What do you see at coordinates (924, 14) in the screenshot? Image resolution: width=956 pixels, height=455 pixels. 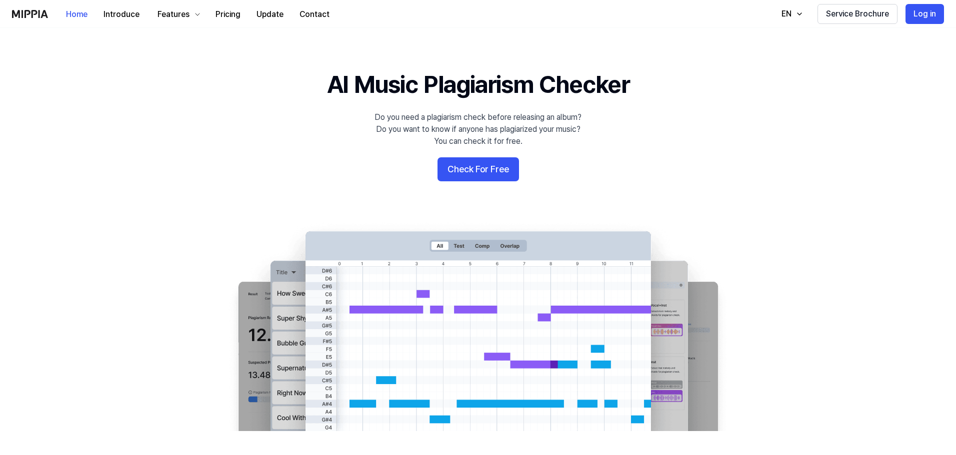 I see `button: Log in` at bounding box center [924, 14].